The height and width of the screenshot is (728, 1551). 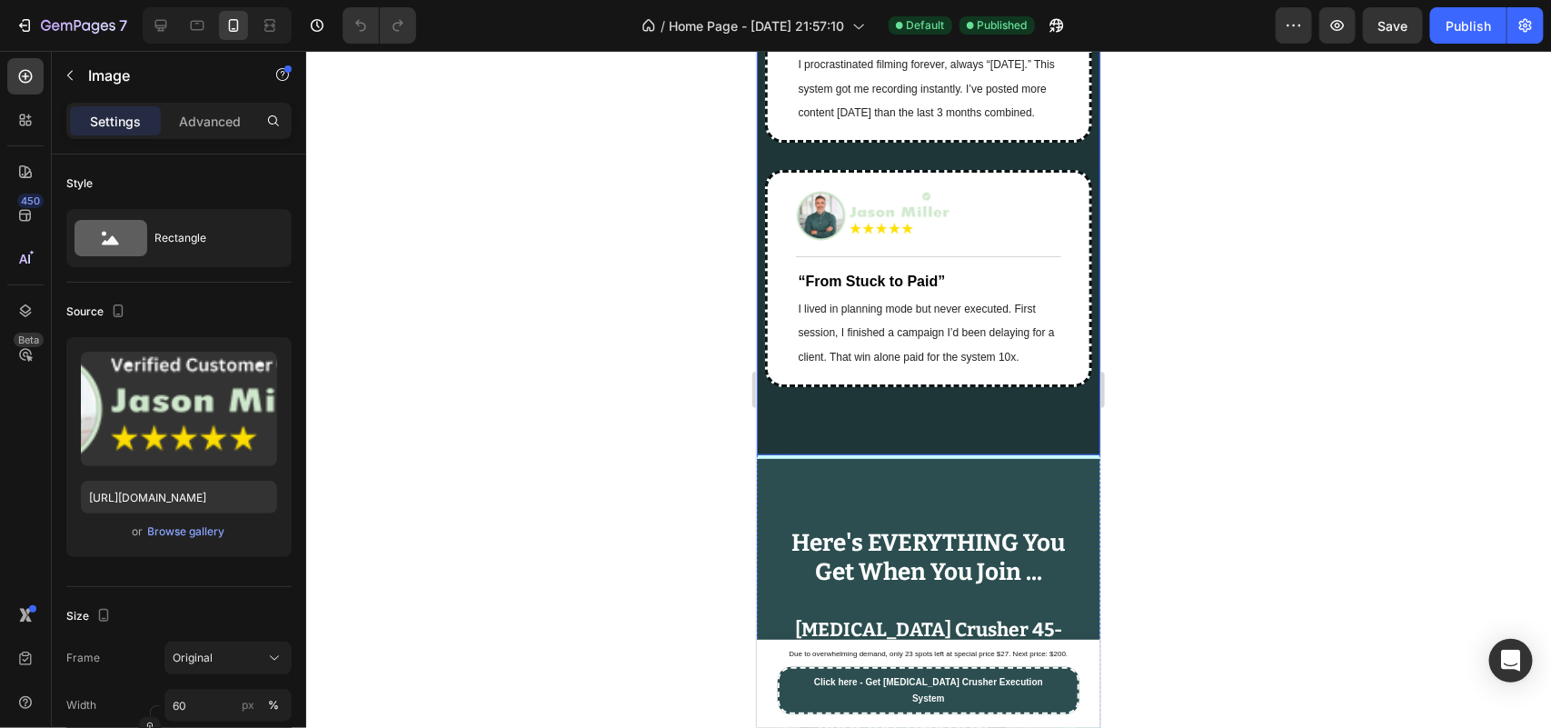 I want to click on span: I lived in planning mode but never executed. First session, I finished a campaign I’d been delayi..., so click(x=169, y=282).